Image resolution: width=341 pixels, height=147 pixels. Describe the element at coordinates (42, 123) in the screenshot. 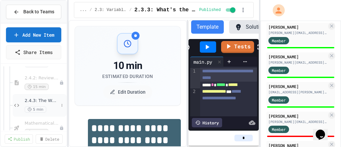

I see `span: Mathematical Operators - Quiz` at that location.